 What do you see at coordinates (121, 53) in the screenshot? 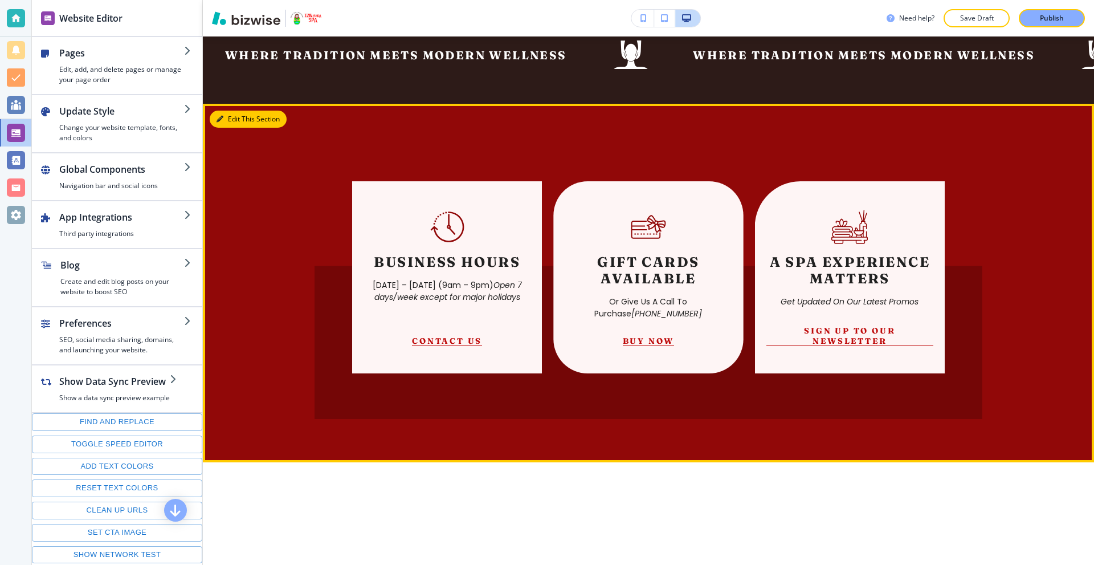
I see `h2: Pages` at bounding box center [121, 53].